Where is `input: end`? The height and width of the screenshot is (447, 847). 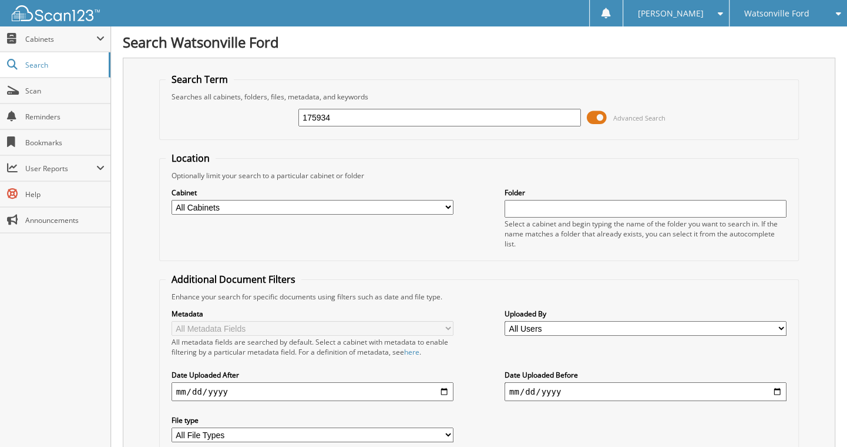
input: end is located at coordinates (646, 391).